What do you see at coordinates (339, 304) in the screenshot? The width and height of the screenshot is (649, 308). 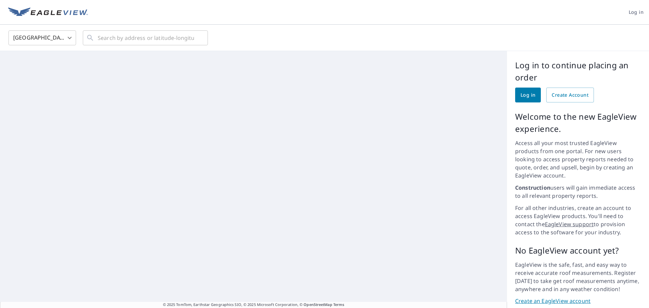 I see `a: Terms` at bounding box center [339, 304].